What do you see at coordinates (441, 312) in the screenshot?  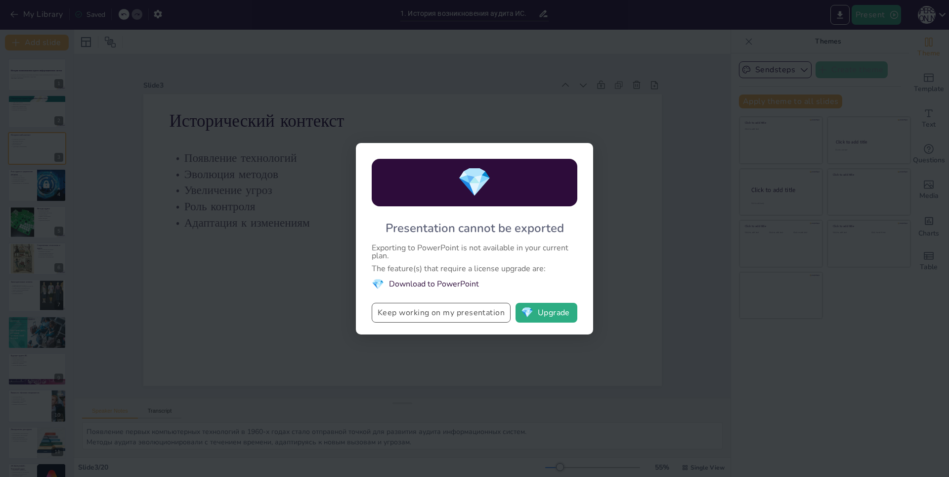 I see `button: Keep working on my presentation` at bounding box center [441, 312].